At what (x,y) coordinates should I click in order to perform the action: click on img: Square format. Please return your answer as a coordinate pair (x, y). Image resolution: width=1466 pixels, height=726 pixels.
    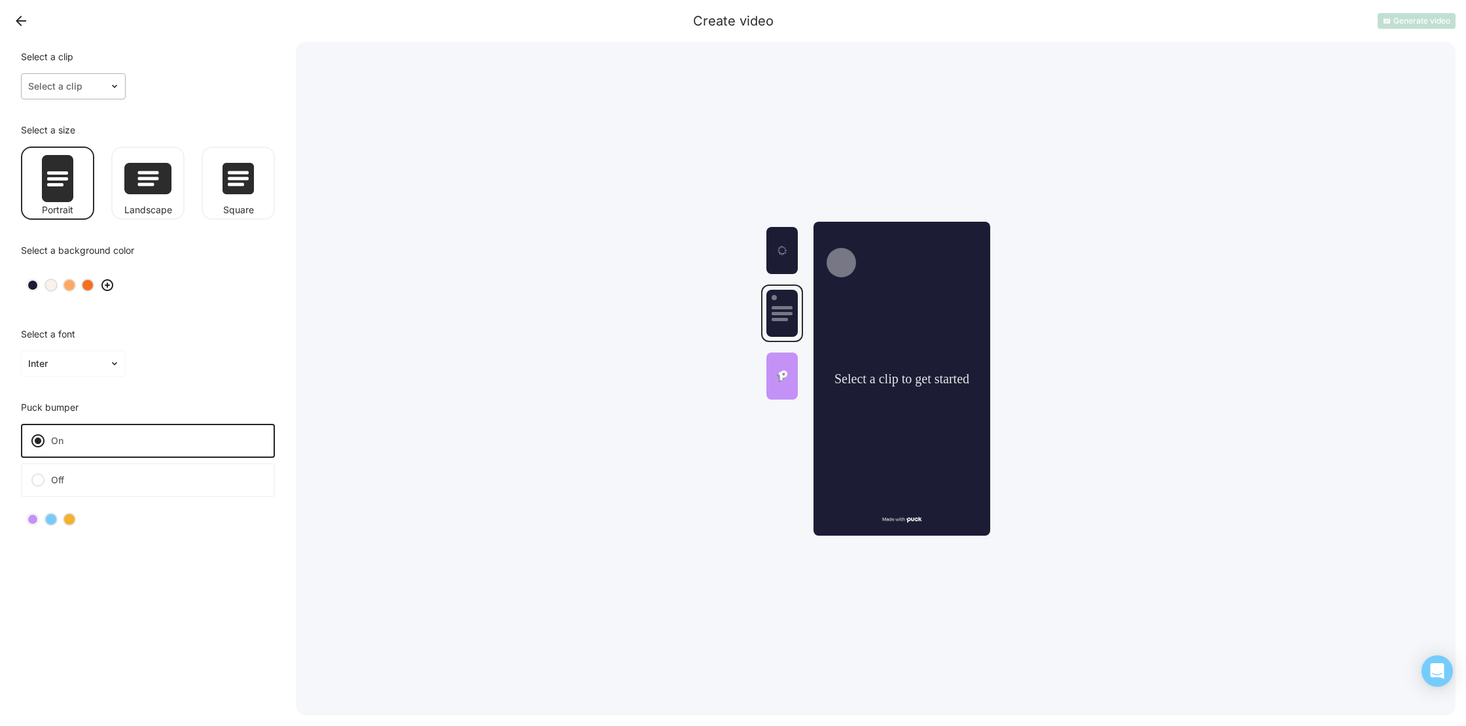
    Looking at the image, I should click on (238, 179).